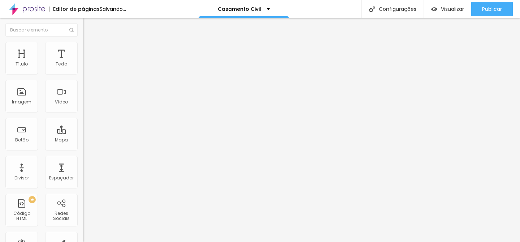  I want to click on div: Botão, so click(22, 140).